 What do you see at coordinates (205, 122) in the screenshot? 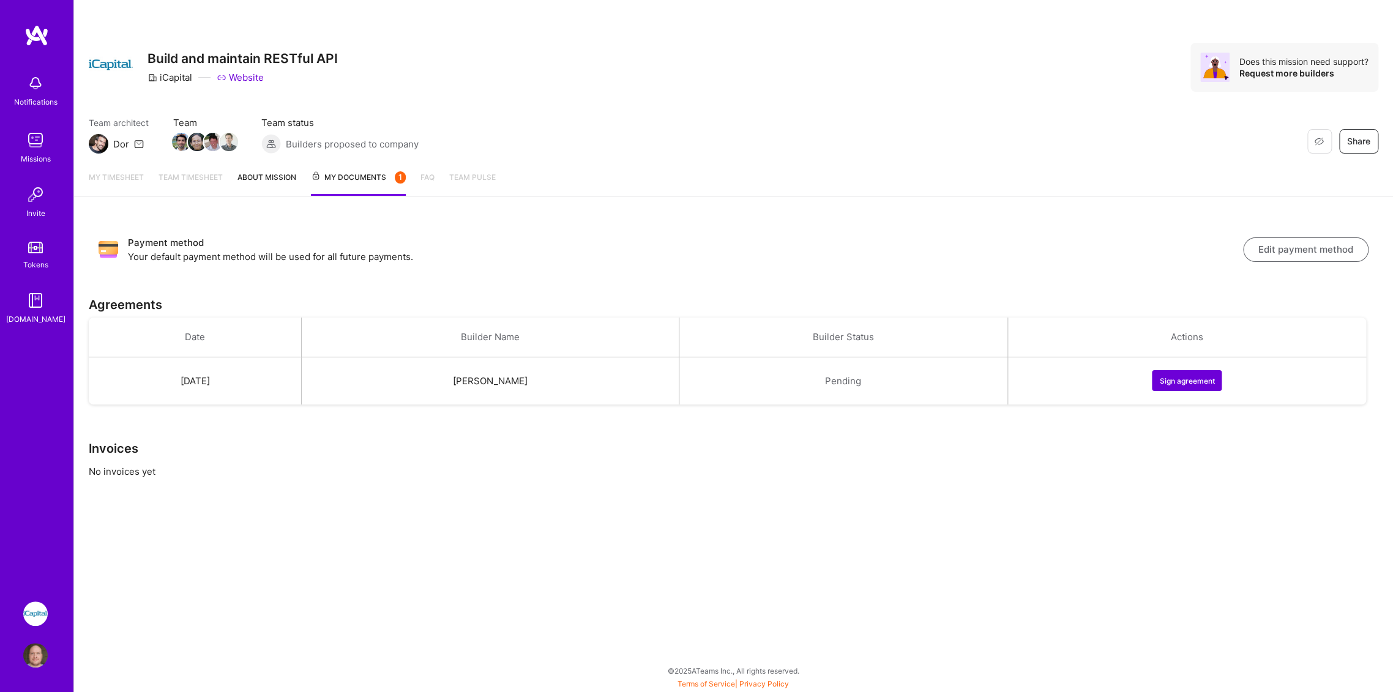
I see `span: Team` at bounding box center [205, 122].